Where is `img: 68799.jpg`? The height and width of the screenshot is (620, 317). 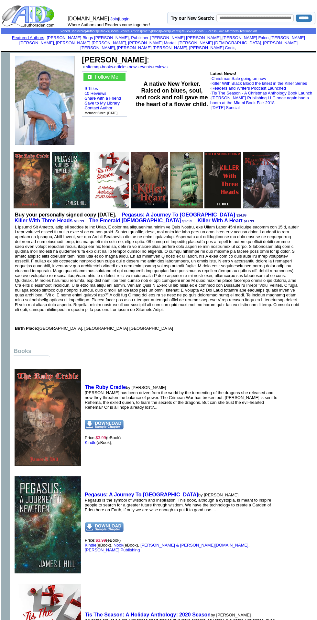
img: 68799.jpg is located at coordinates (187, 180).